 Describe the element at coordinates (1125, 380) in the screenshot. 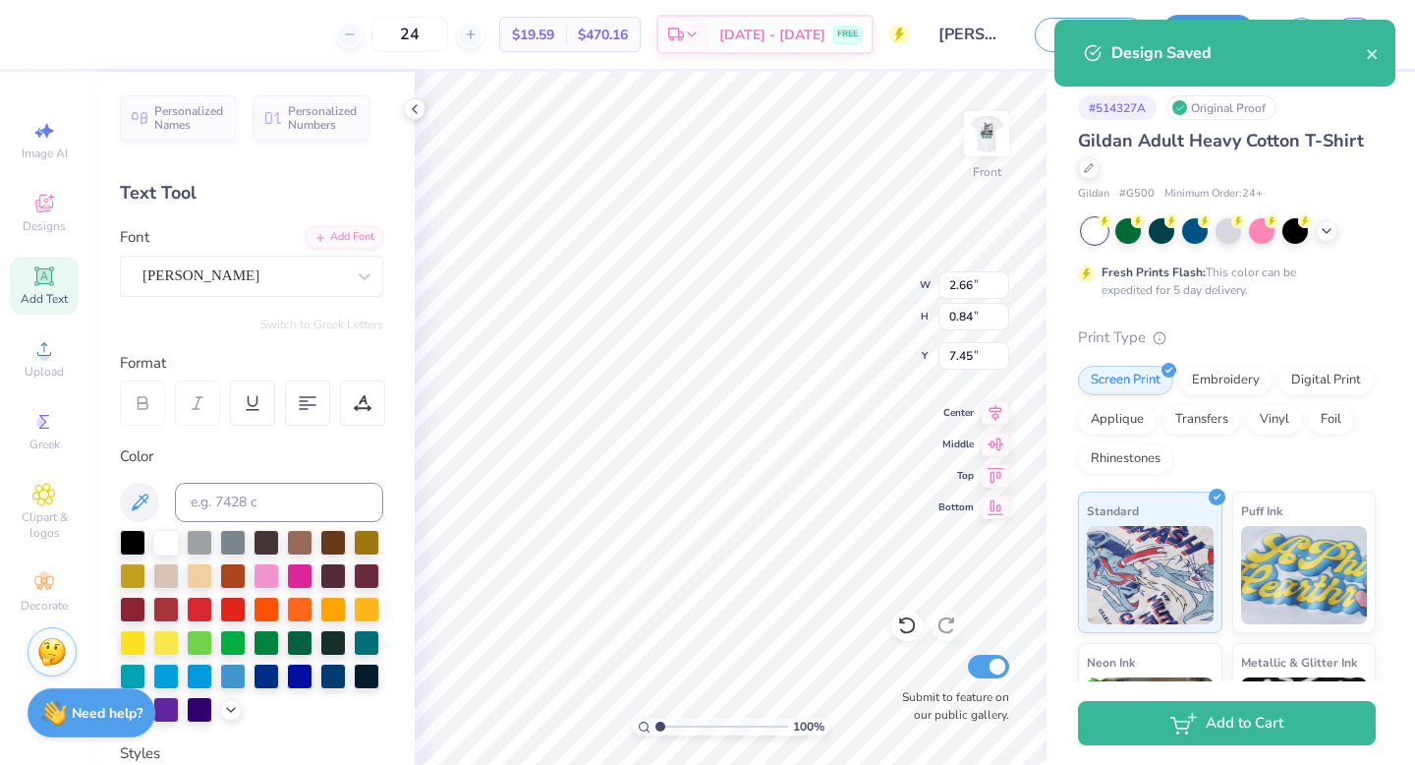

I see `div: Screen Print` at that location.